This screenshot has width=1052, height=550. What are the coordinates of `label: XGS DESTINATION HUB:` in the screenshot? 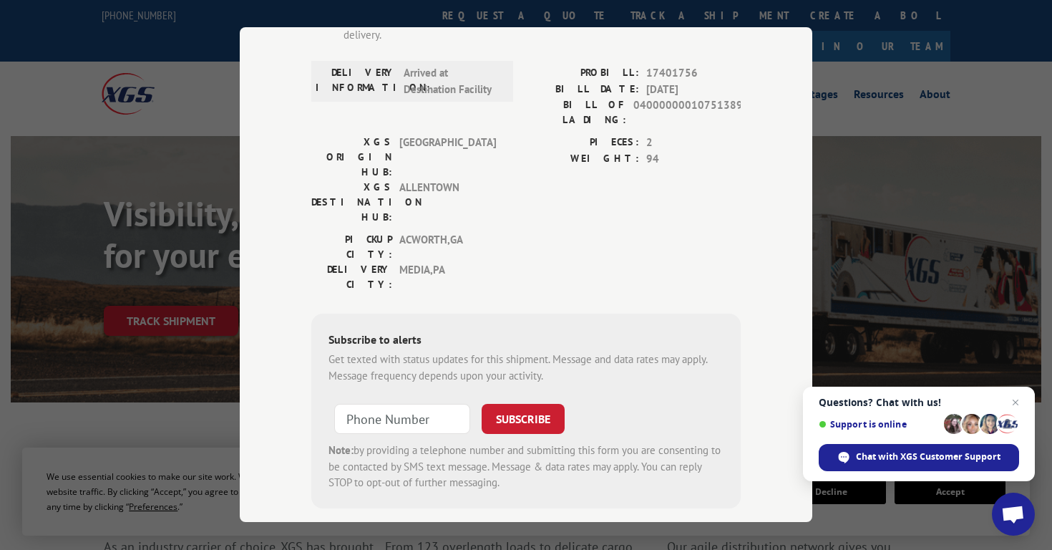 It's located at (352, 202).